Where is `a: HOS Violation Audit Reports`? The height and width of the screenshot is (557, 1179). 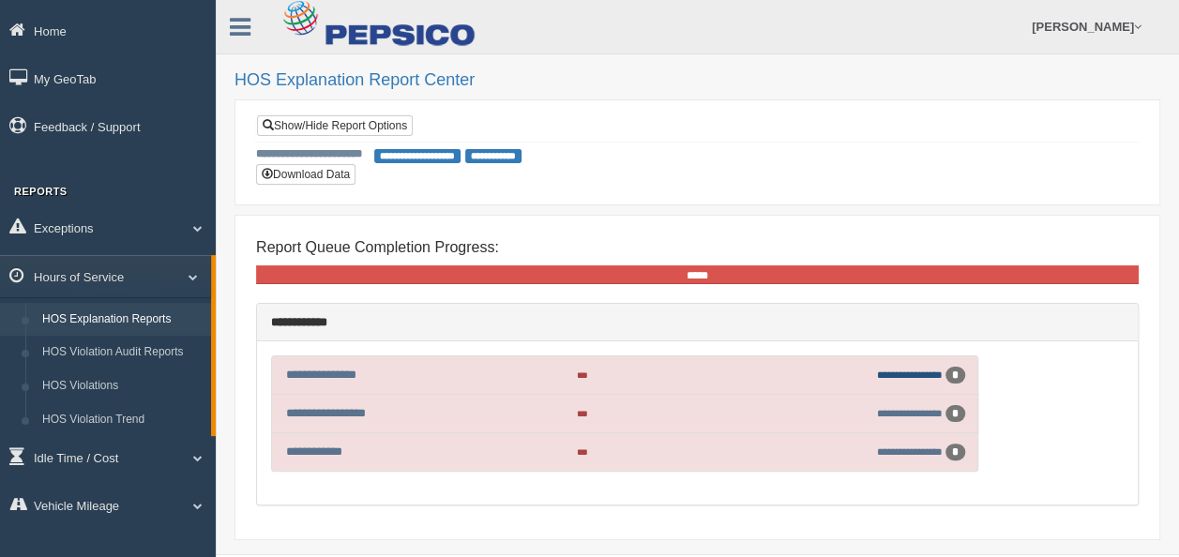 a: HOS Violation Audit Reports is located at coordinates (122, 353).